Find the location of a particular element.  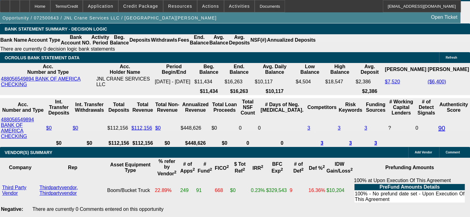

b: IDW Gain/Loss is located at coordinates (339, 167).